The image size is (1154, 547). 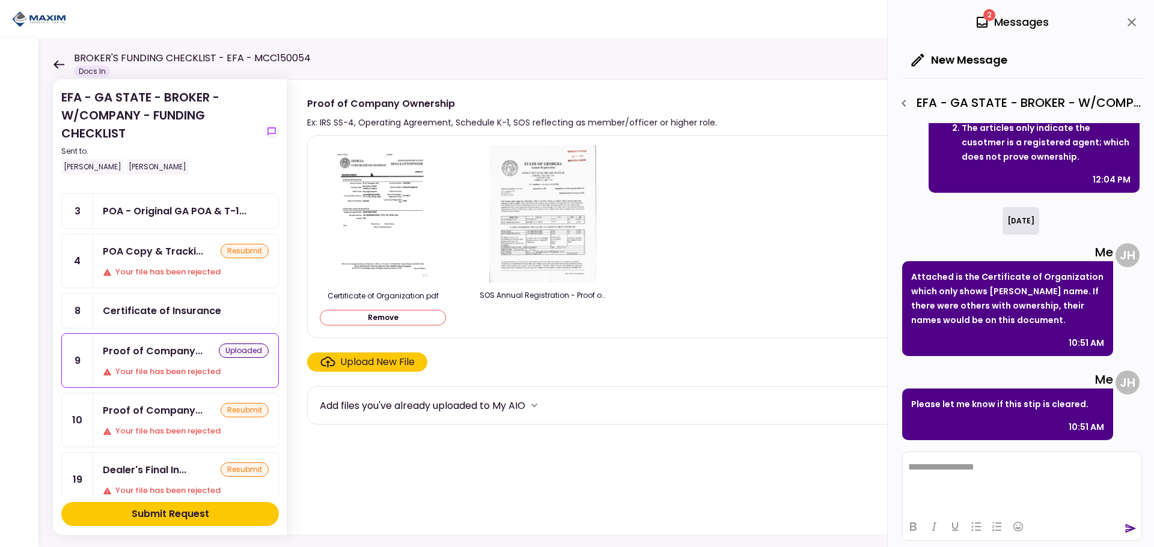 What do you see at coordinates (989, 15) in the screenshot?
I see `span: 2` at bounding box center [989, 15].